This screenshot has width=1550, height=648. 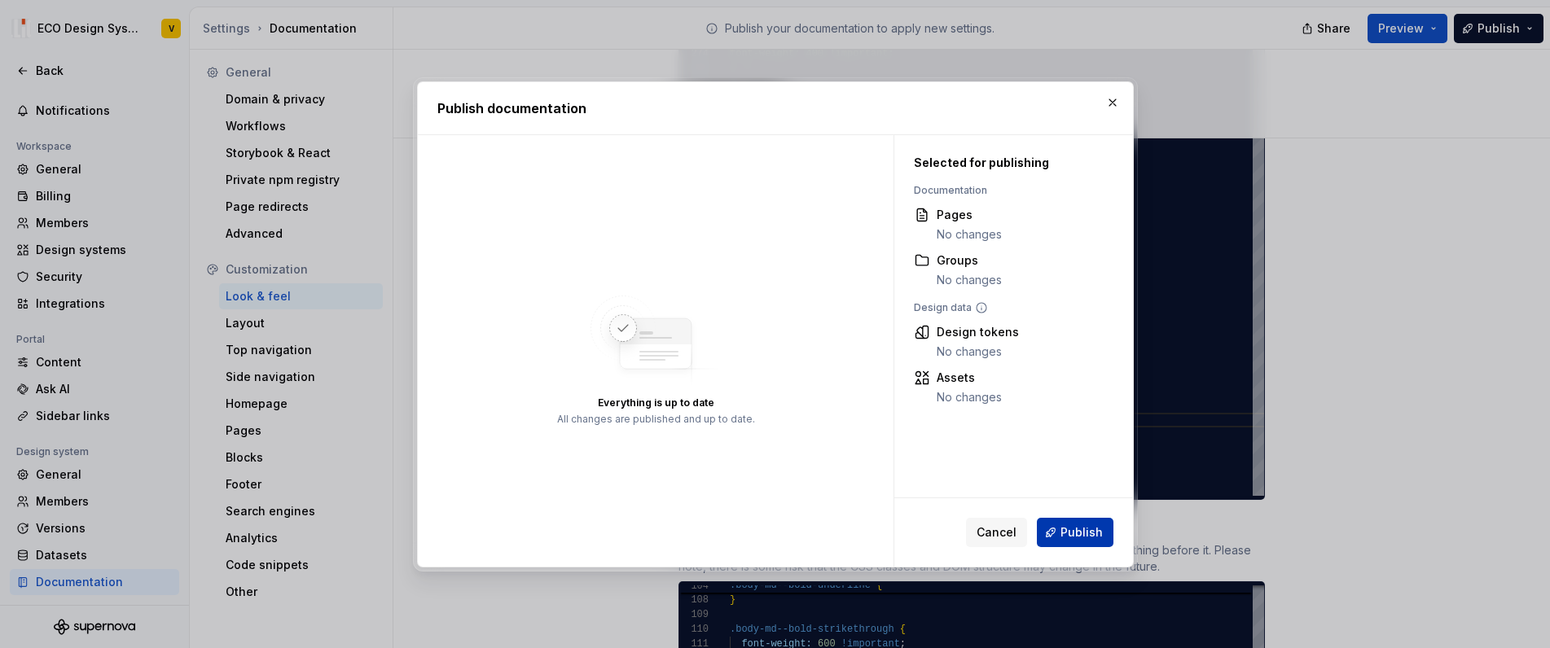 What do you see at coordinates (775, 108) in the screenshot?
I see `h2: Publish documentation` at bounding box center [775, 108].